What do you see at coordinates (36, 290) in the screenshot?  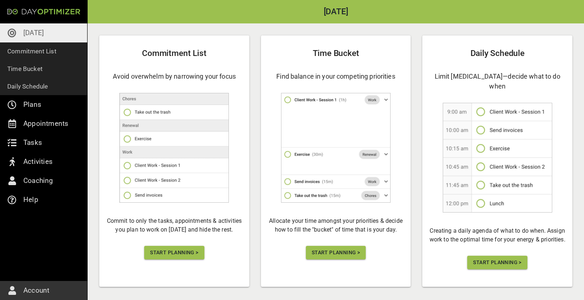 I see `p: Account` at bounding box center [36, 290].